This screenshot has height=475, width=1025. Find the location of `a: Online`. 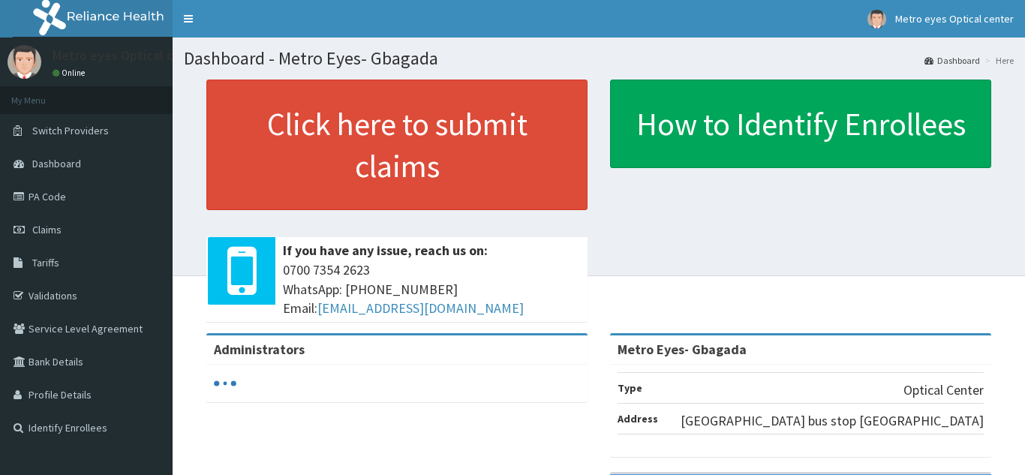

a: Online is located at coordinates (71, 73).